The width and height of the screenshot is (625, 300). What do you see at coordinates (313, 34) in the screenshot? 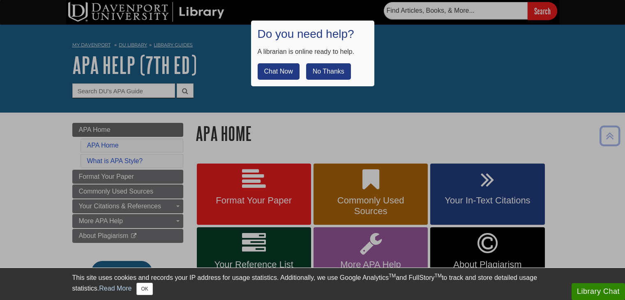
I see `h1: Do you need help?` at bounding box center [313, 34].